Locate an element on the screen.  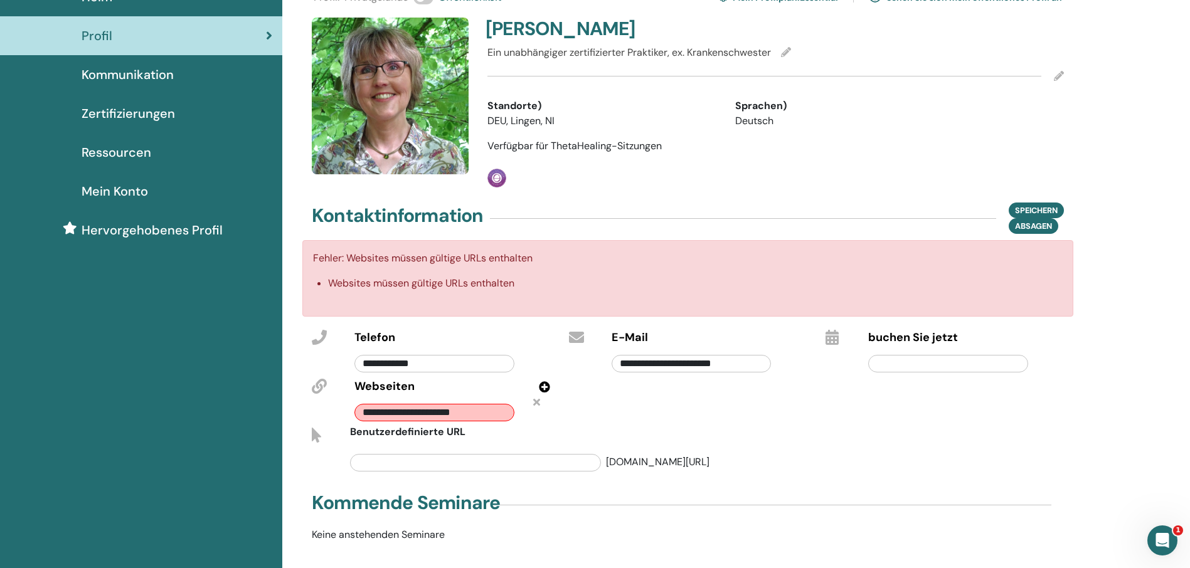
span: Ein unabhängiger zertifizierter Praktiker, ex. Krankenschwester is located at coordinates (629, 52).